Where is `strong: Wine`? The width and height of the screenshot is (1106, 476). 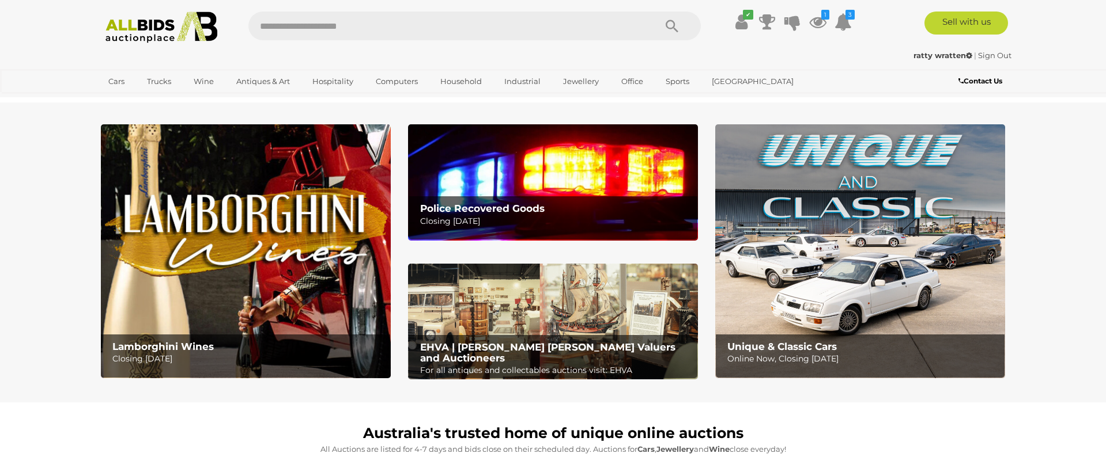
strong: Wine is located at coordinates (719, 449).